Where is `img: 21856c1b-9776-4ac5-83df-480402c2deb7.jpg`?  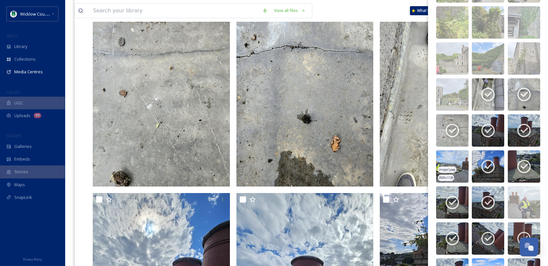 img: 21856c1b-9776-4ac5-83df-480402c2deb7.jpg is located at coordinates (524, 22).